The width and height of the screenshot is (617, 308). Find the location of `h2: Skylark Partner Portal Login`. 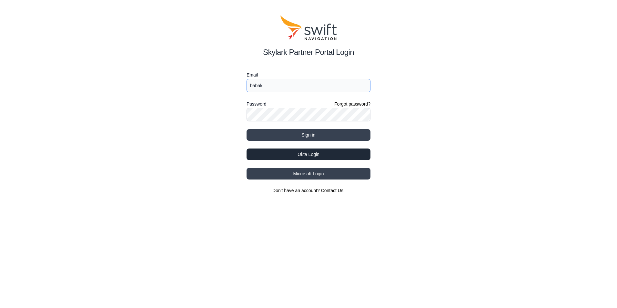

h2: Skylark Partner Portal Login is located at coordinates (308, 52).